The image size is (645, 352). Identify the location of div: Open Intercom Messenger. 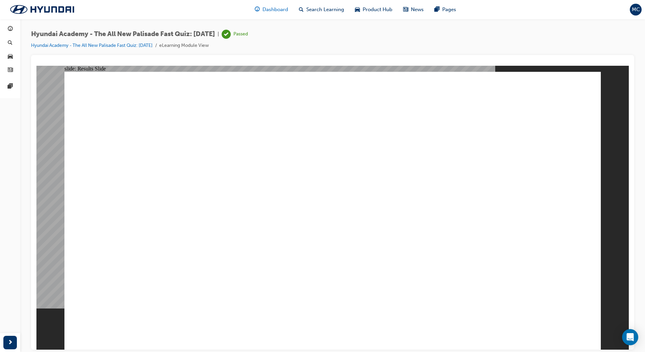
(631, 338).